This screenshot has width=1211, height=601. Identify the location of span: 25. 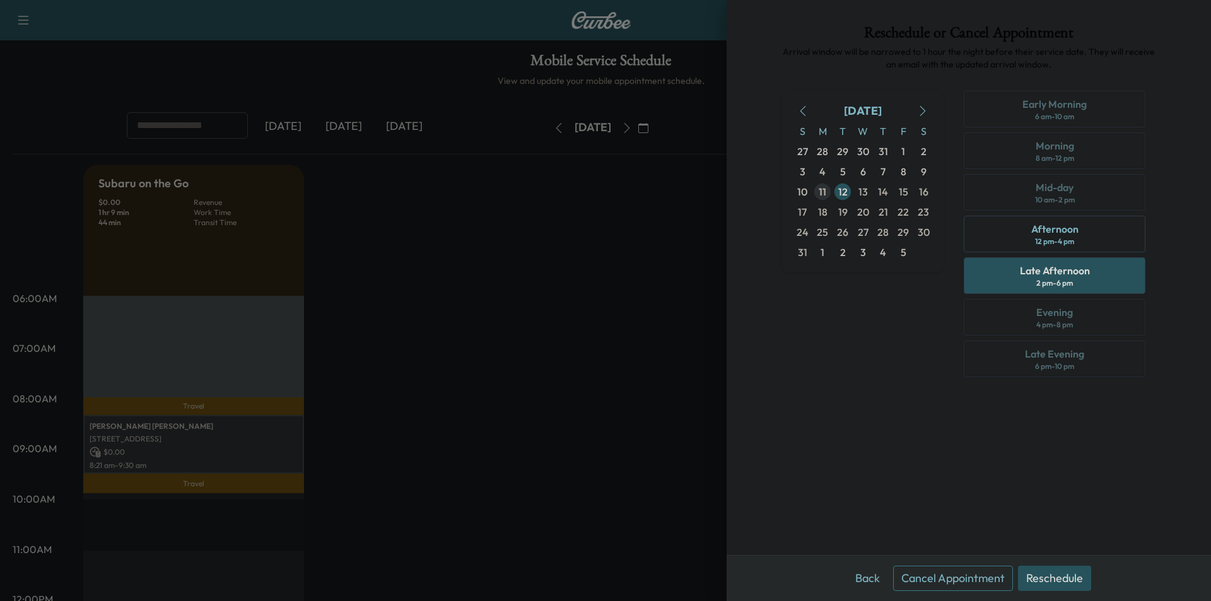
(823, 232).